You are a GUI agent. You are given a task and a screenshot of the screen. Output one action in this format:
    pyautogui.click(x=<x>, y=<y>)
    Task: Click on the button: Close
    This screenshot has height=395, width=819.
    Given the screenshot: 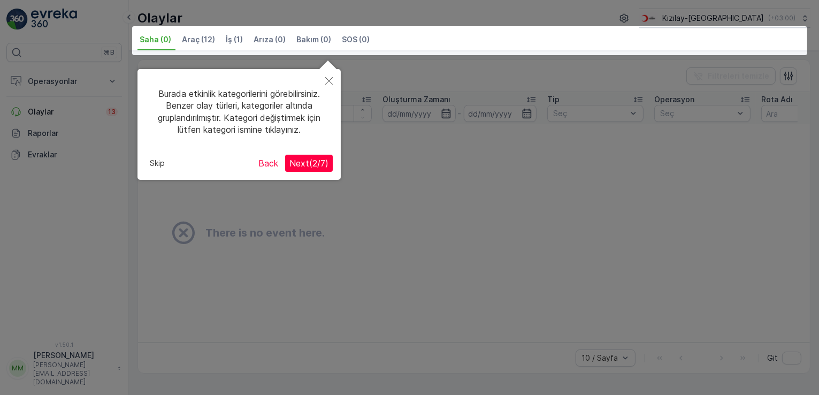 What is the action you would take?
    pyautogui.click(x=329, y=81)
    